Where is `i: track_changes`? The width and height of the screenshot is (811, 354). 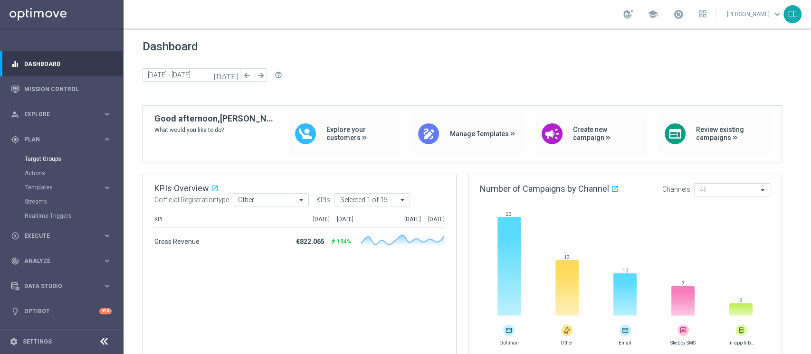
i: track_changes is located at coordinates (15, 261).